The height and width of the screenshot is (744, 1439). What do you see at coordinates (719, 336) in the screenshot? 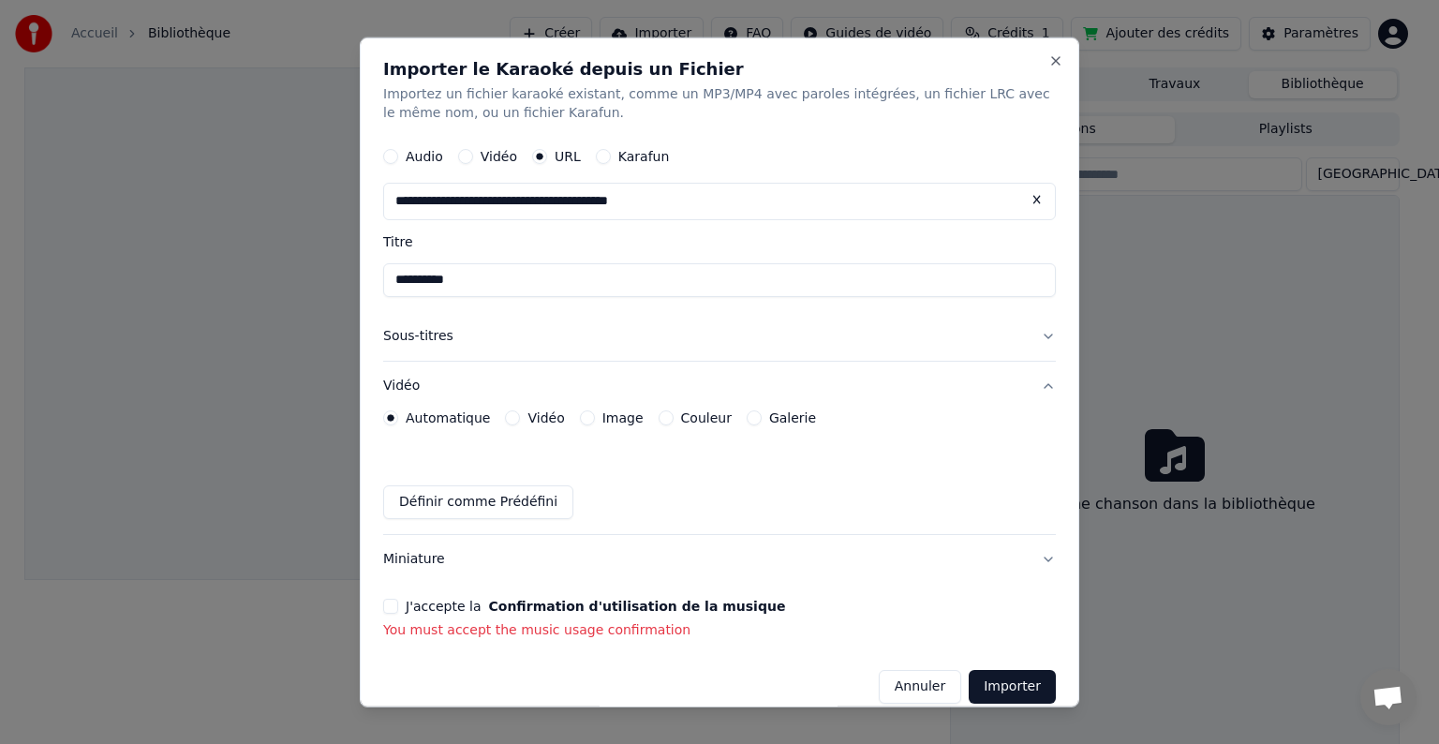
I see `button: Sous-titres` at bounding box center [719, 336].